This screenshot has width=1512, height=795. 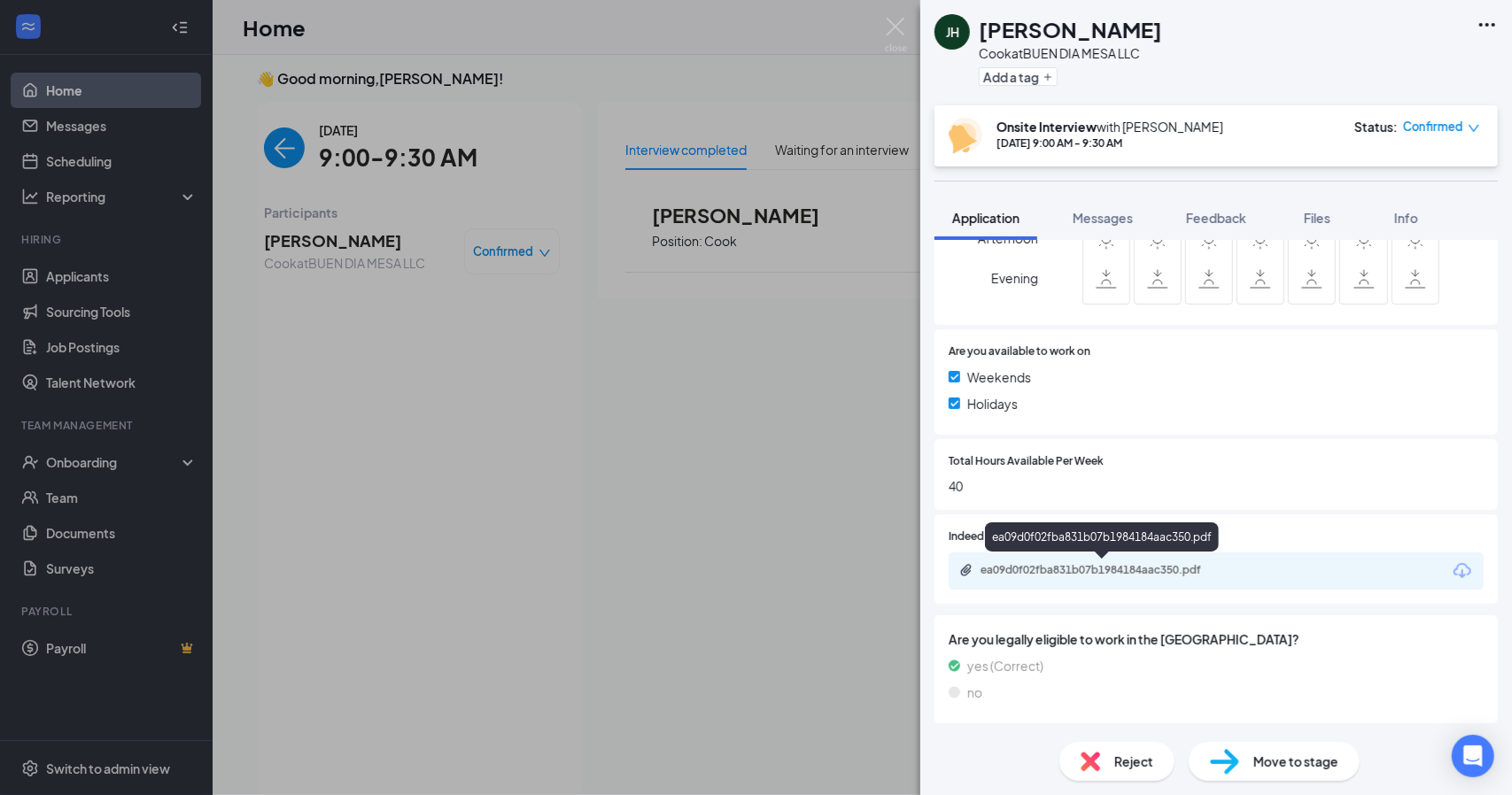 I want to click on div: Status :, so click(x=1376, y=126).